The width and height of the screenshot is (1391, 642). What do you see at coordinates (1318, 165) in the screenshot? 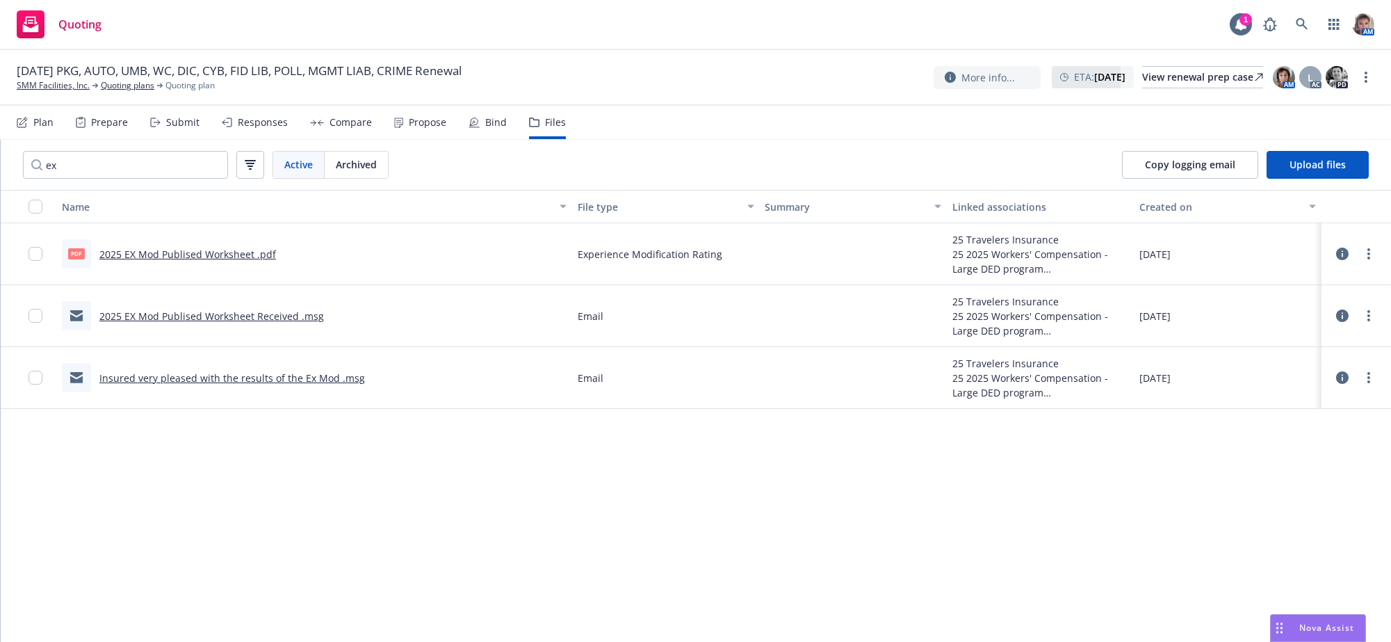
I see `button: Upload files` at bounding box center [1318, 165].